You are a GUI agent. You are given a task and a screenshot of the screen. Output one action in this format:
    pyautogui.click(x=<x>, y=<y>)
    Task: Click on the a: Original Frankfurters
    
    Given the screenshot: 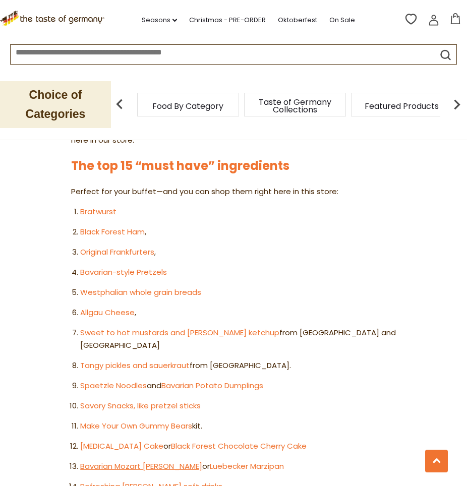 What is the action you would take?
    pyautogui.click(x=117, y=252)
    